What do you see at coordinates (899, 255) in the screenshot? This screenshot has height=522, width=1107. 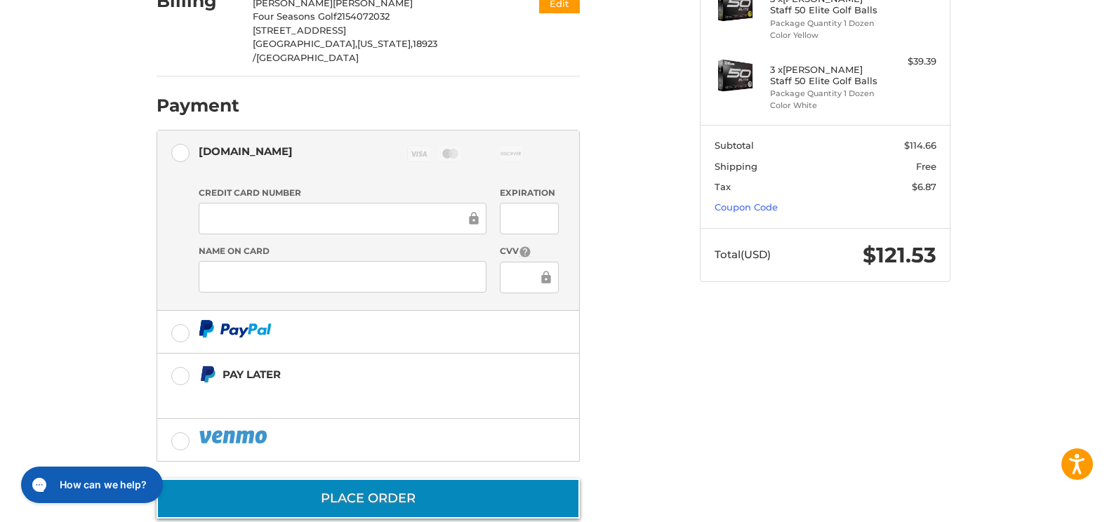 I see `span: $121.53` at bounding box center [899, 255].